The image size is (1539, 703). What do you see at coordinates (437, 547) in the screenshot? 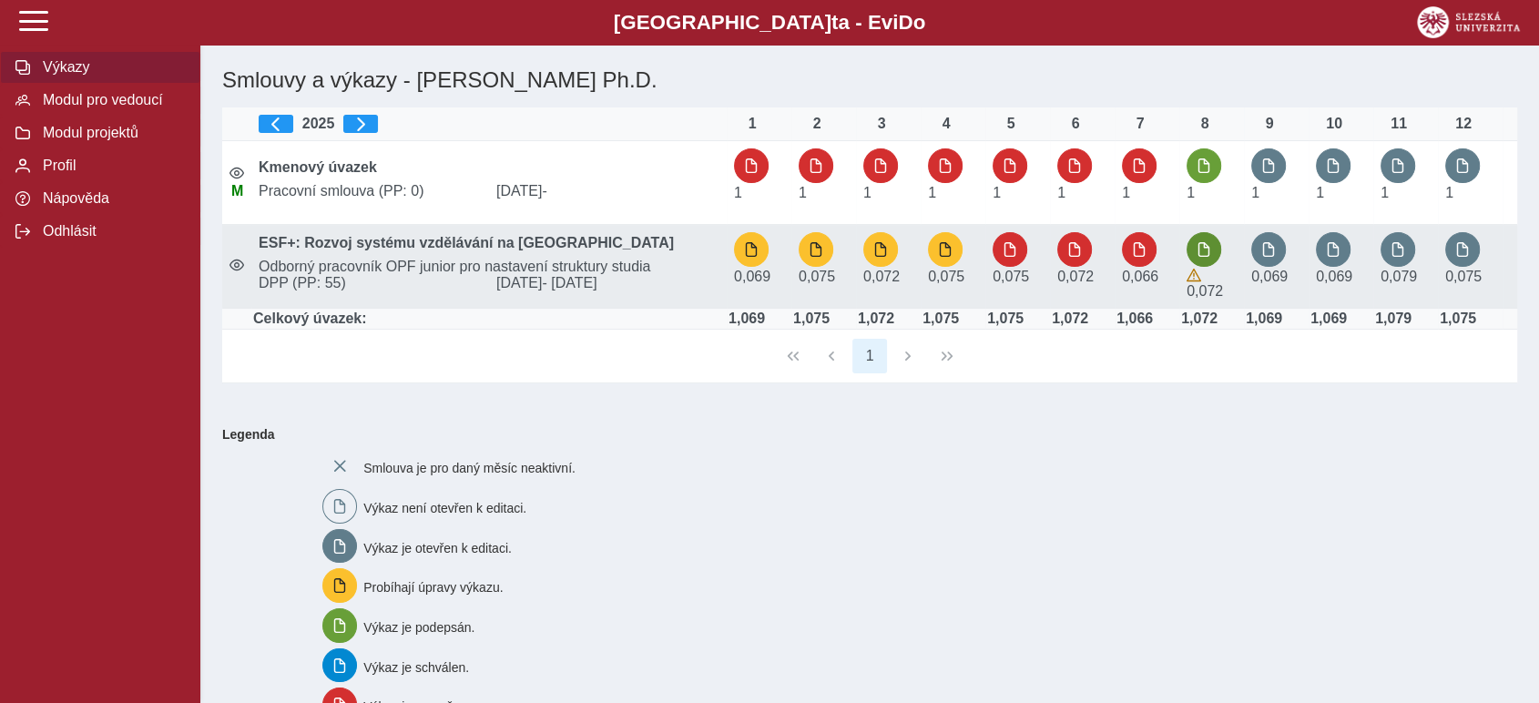
I see `span: Výkaz je otevřen k editaci.` at bounding box center [437, 547].